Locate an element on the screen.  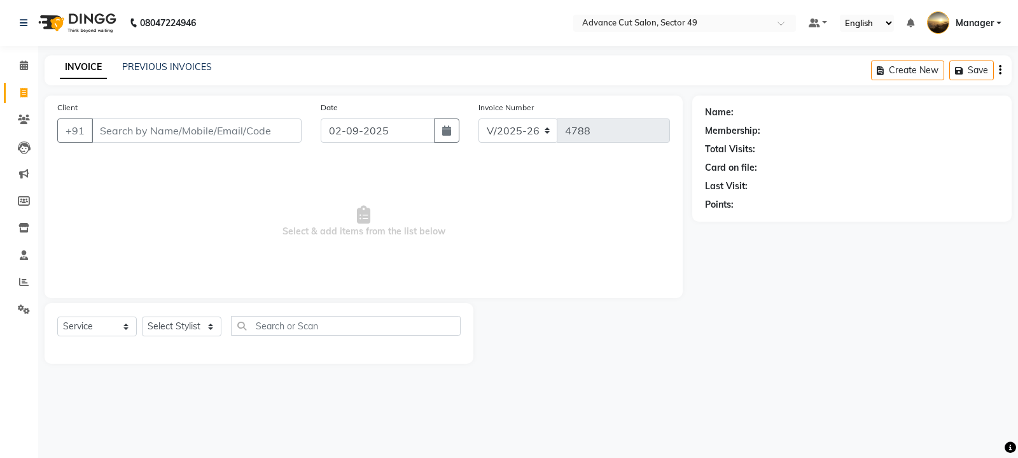
button: Save is located at coordinates (972, 70).